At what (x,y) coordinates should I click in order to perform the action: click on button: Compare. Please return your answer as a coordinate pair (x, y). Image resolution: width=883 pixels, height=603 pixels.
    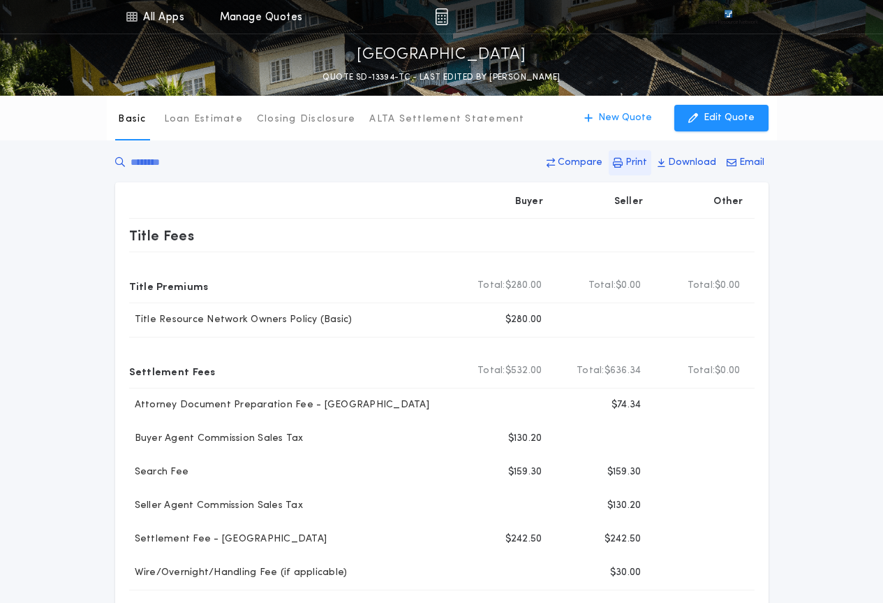
    Looking at the image, I should click on (575, 163).